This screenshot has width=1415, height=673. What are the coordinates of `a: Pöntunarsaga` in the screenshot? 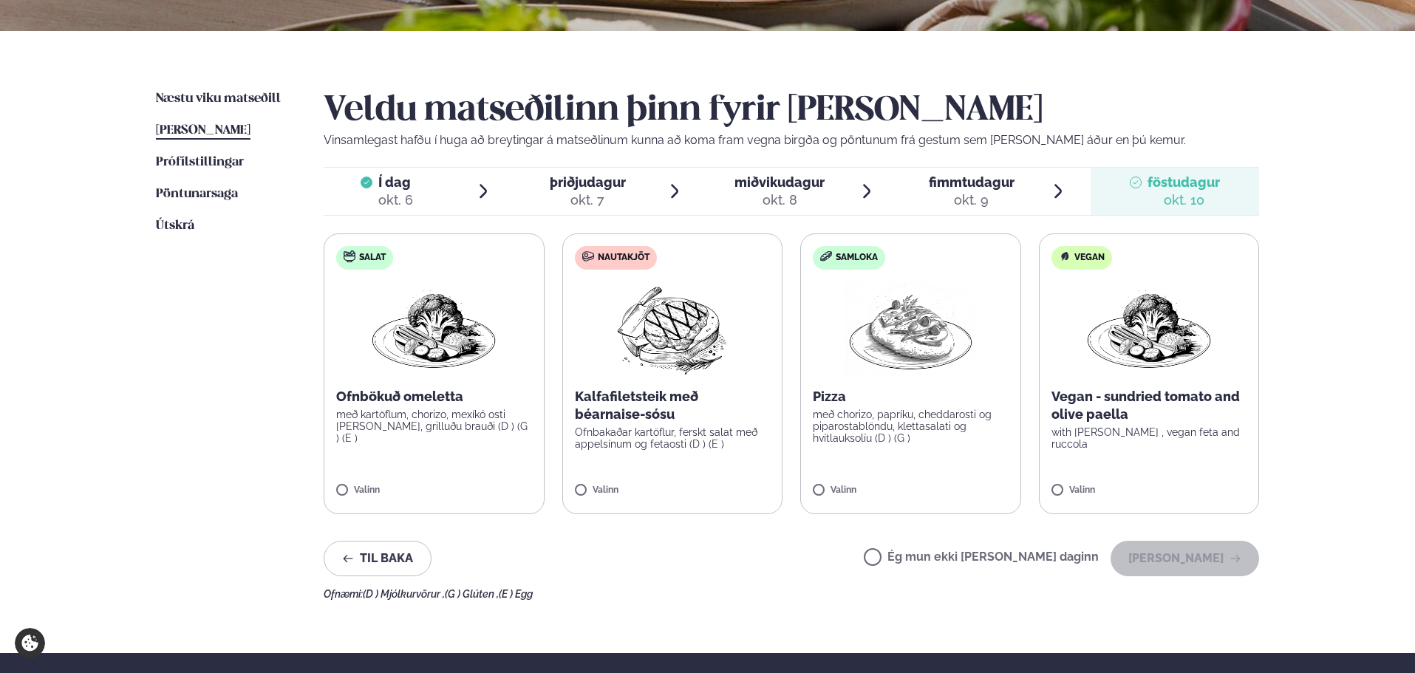 It's located at (196, 194).